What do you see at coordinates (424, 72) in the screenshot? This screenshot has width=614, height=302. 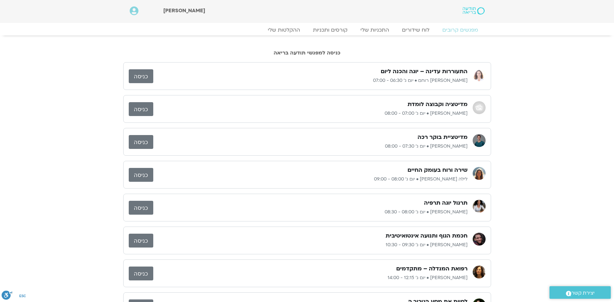 I see `h3: התעוררות עדינה – יוגה והכנה ליום` at bounding box center [424, 72].